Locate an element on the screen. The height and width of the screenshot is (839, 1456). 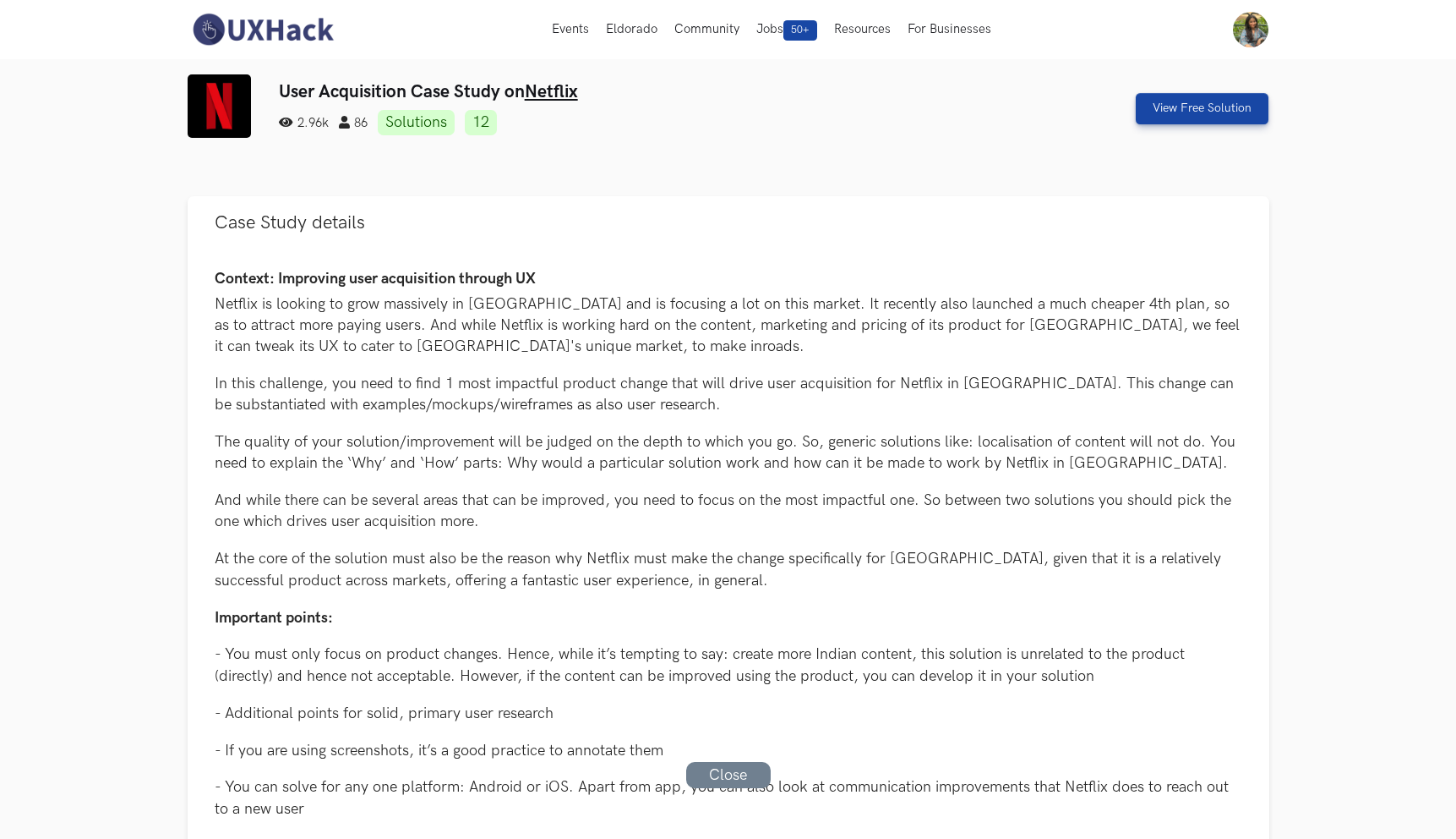
a: View Free Solution is located at coordinates (1202, 108).